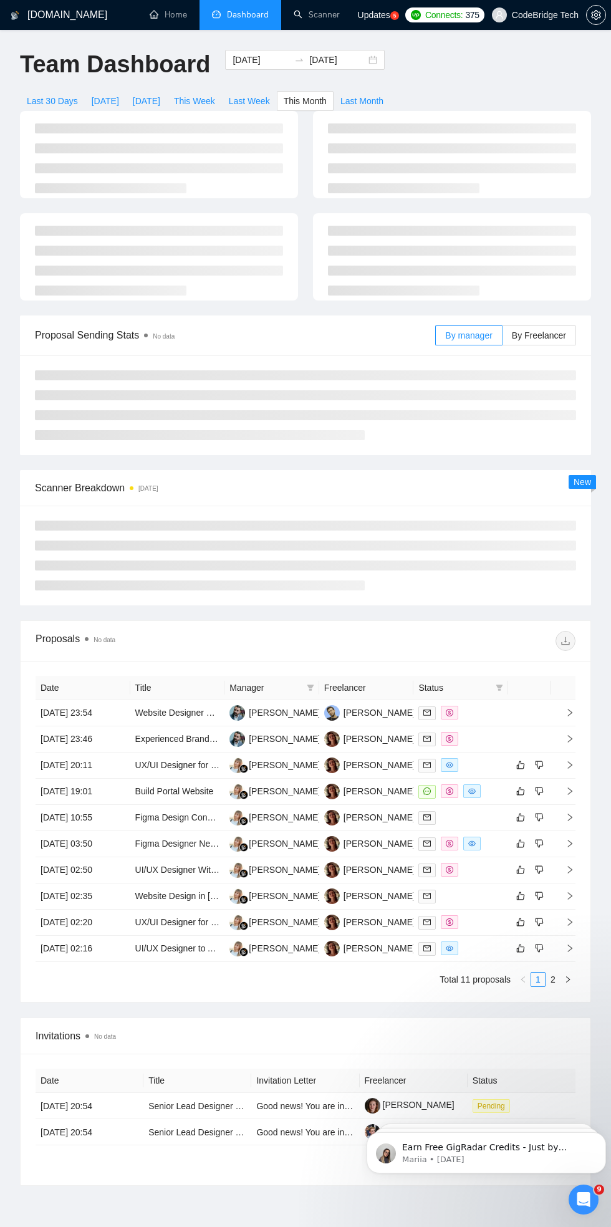  Describe the element at coordinates (195, 101) in the screenshot. I see `span: This Week` at that location.